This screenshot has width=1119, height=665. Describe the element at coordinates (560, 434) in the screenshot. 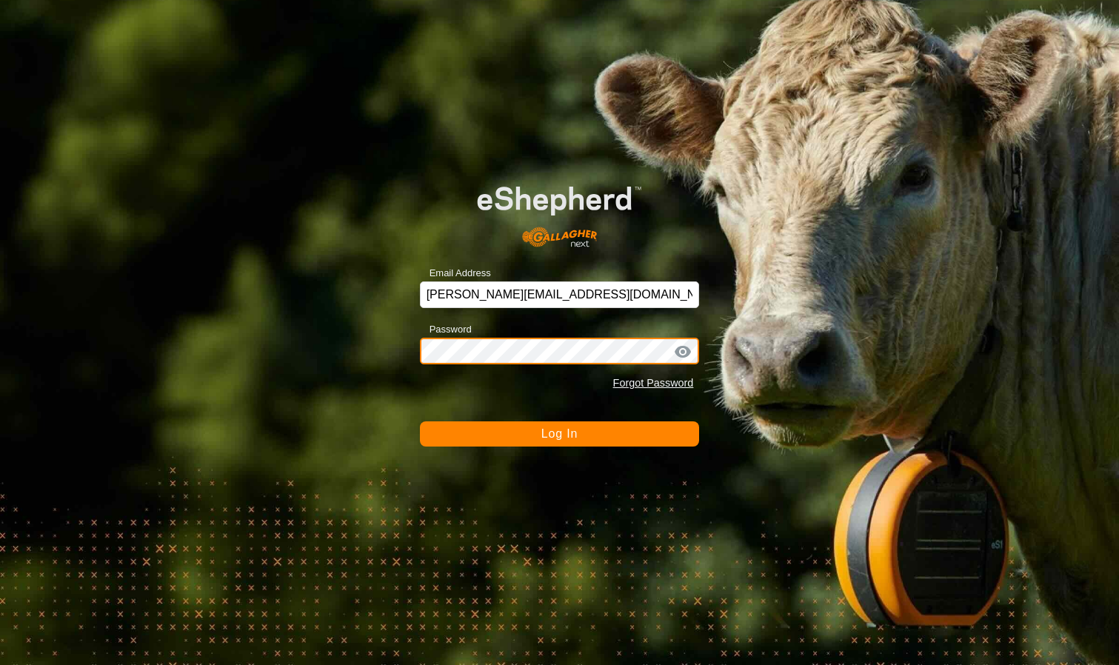

I see `button: Log In` at that location.